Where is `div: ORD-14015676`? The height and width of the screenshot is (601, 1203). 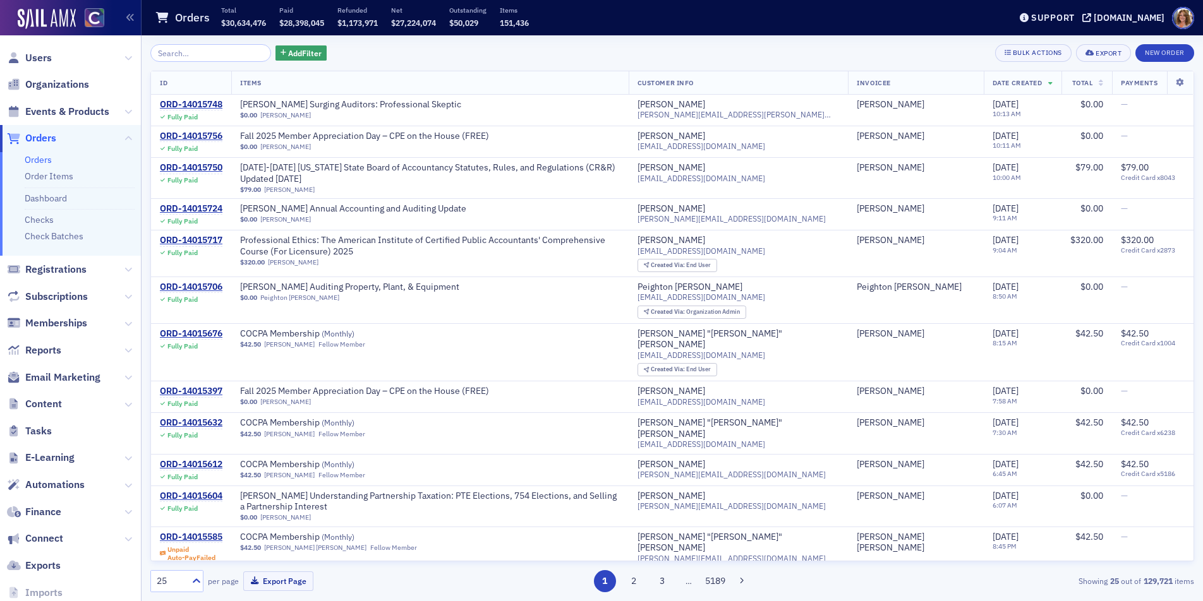 div: ORD-14015676 is located at coordinates (191, 334).